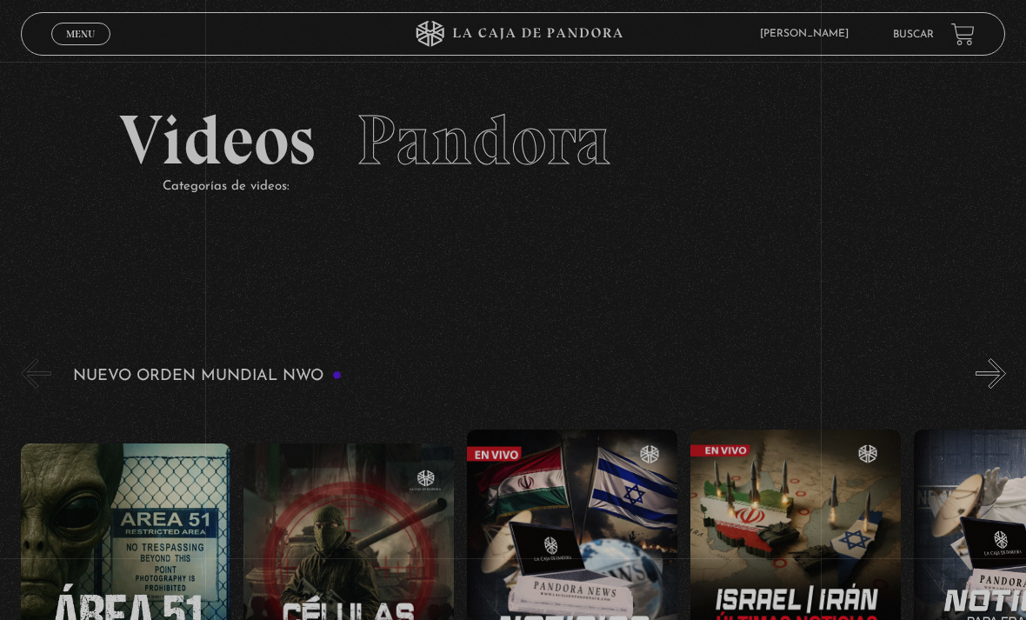  Describe the element at coordinates (483, 140) in the screenshot. I see `span: Pandora` at that location.